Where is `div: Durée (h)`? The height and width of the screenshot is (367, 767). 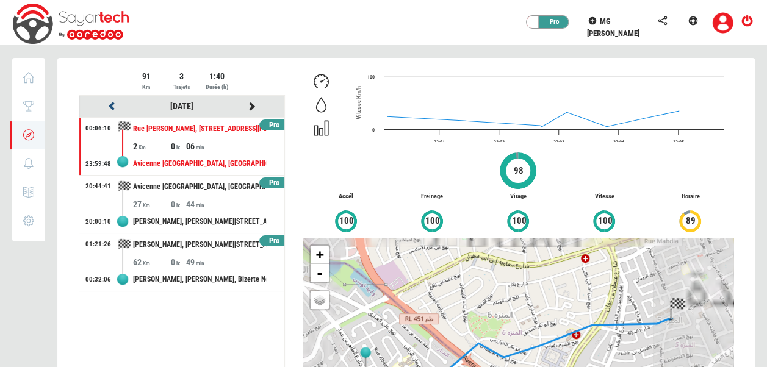 div: Durée (h) is located at coordinates (216, 87).